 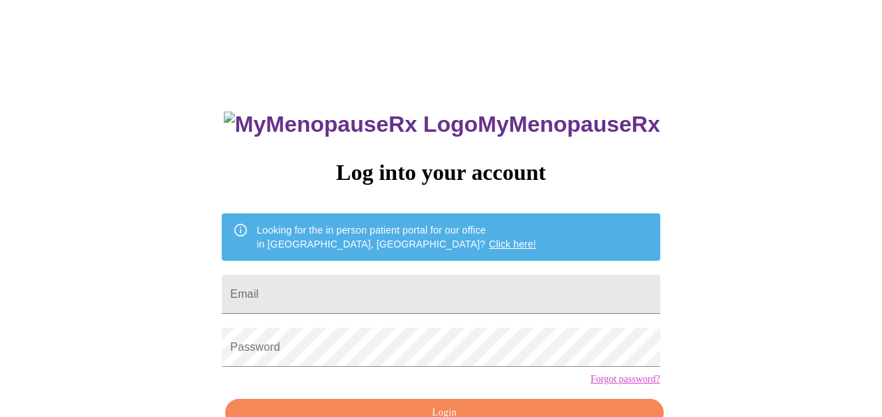 What do you see at coordinates (440, 172) in the screenshot?
I see `h3: Log into your account` at bounding box center [440, 172].